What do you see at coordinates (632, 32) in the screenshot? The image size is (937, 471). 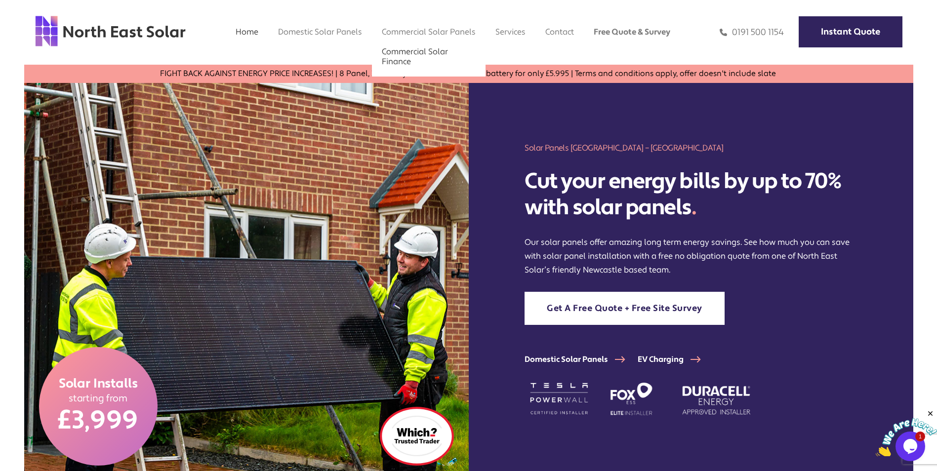 I see `a: Free Quote & Survey` at bounding box center [632, 32].